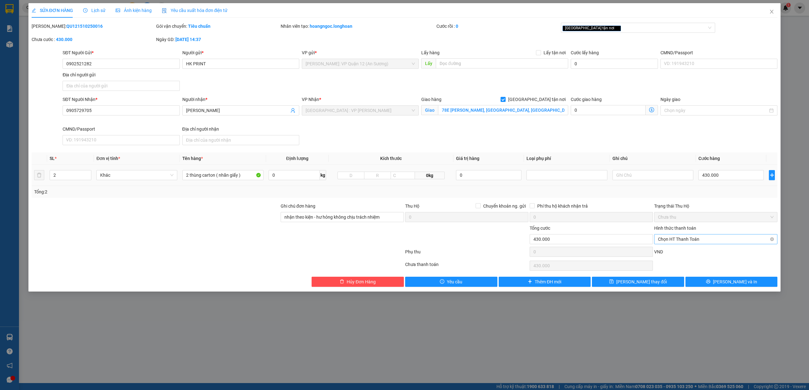  Describe the element at coordinates (454, 282) in the screenshot. I see `span: Yêu cầu` at that location.